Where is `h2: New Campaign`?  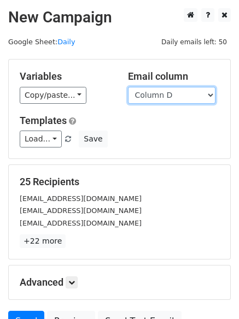 h2: New Campaign is located at coordinates (119, 17).